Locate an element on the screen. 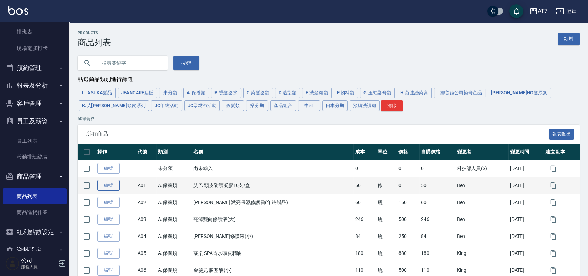 This screenshot has width=588, height=276. button: JC母親節活動 is located at coordinates (202, 106).